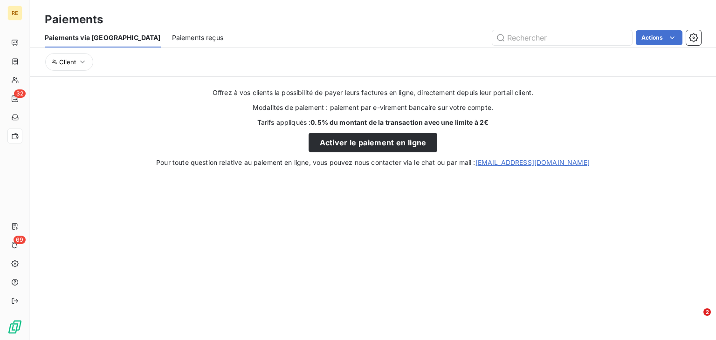 This screenshot has height=340, width=716. What do you see at coordinates (20, 240) in the screenshot?
I see `span: 69` at bounding box center [20, 240].